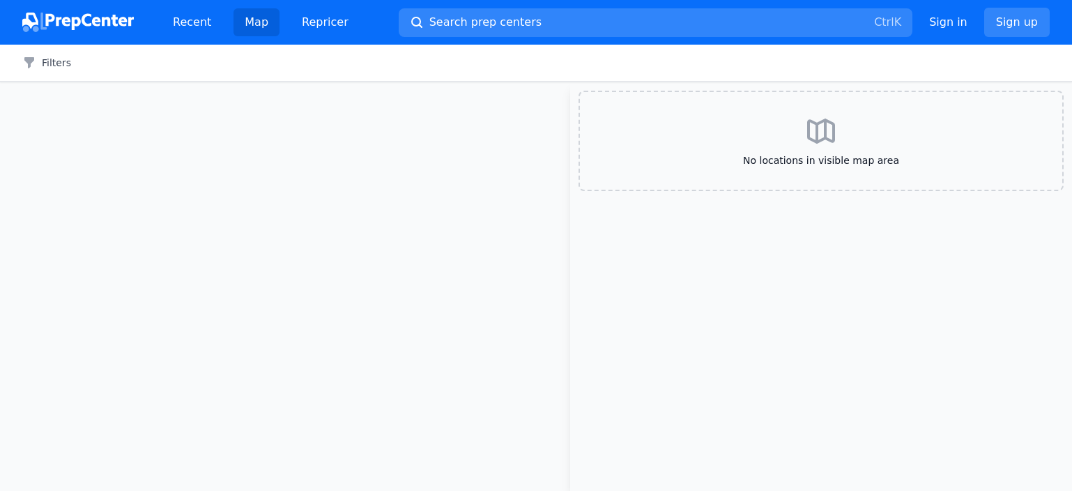 The width and height of the screenshot is (1072, 491). Describe the element at coordinates (325, 22) in the screenshot. I see `a: Repricer` at that location.